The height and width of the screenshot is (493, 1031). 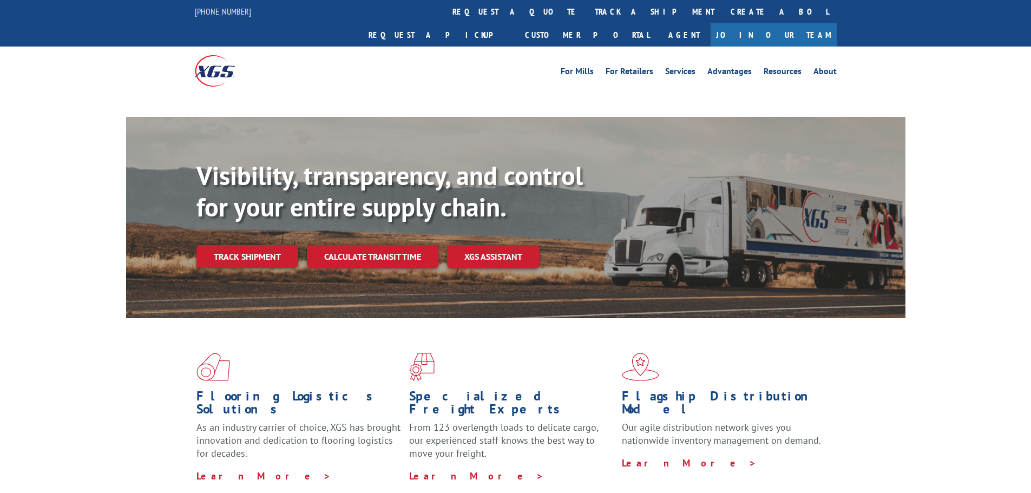 I want to click on a: About, so click(x=825, y=73).